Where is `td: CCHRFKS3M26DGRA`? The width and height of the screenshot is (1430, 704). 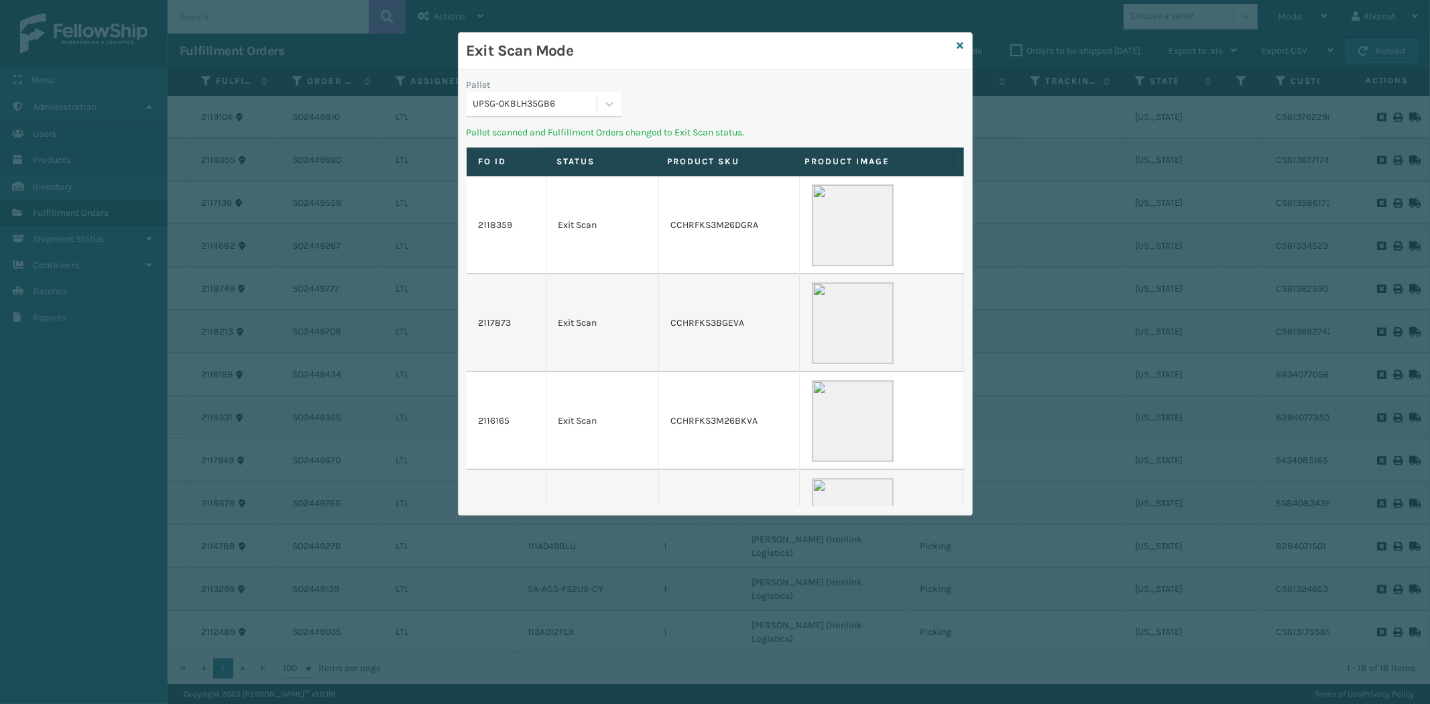
td: CCHRFKS3M26DGRA is located at coordinates (729, 225).